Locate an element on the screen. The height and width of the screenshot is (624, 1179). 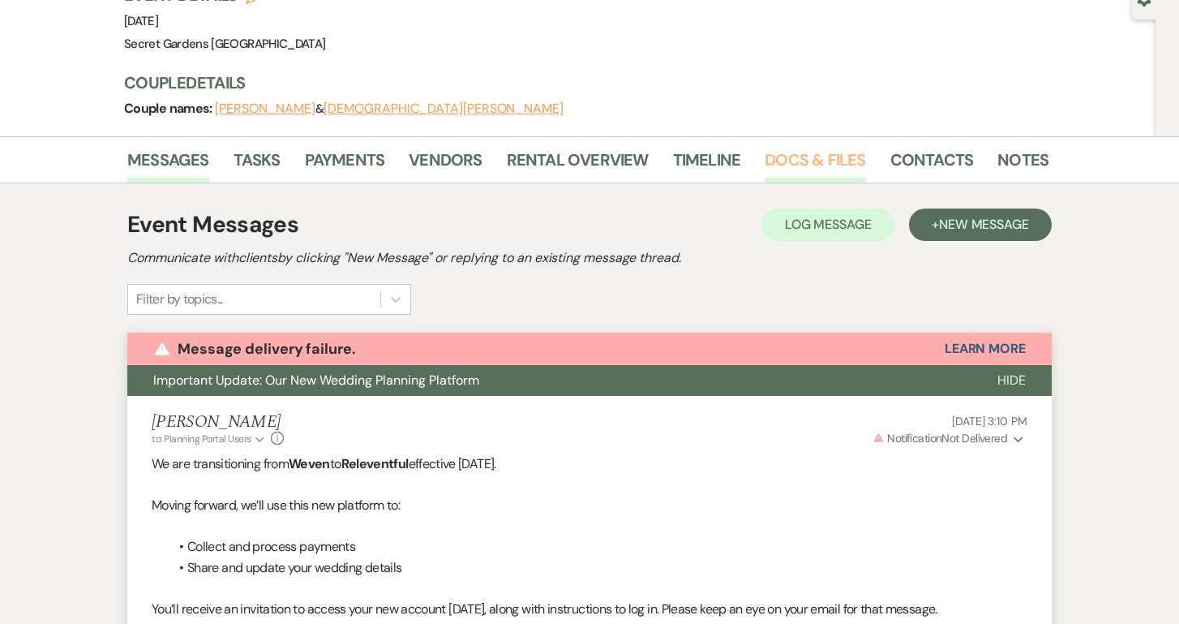
a: Messages is located at coordinates (168, 165).